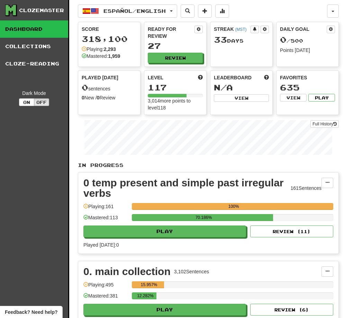 The image size is (344, 318). What do you see at coordinates (127, 271) in the screenshot?
I see `div: 0. main collection` at bounding box center [127, 271].